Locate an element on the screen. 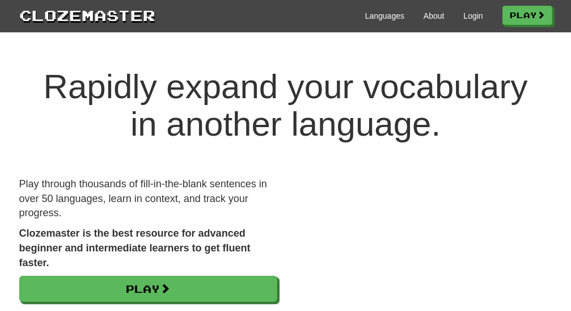  a: Languages is located at coordinates (385, 16).